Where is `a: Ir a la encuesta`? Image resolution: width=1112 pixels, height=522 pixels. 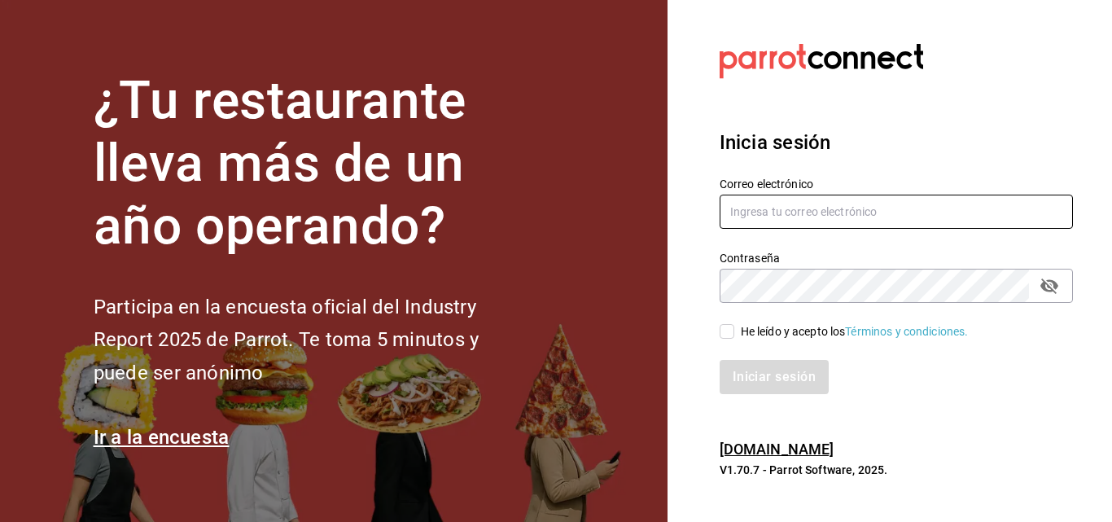
a: Ir a la encuesta is located at coordinates (161, 437).